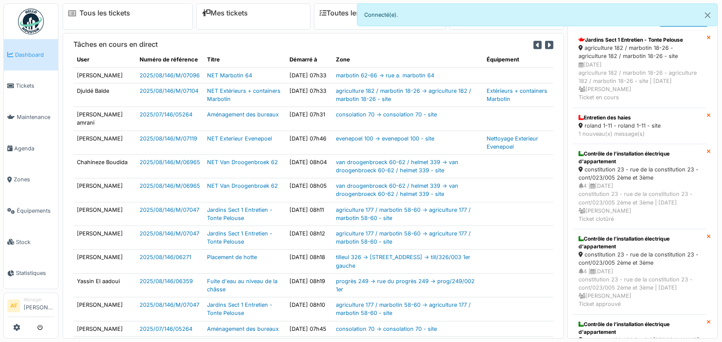 The width and height of the screenshot is (722, 342). What do you see at coordinates (403, 95) in the screenshot?
I see `a: agriculture 182 / marbotin 18-26 -> agriculture 182 / marbotin 18-26 - site` at bounding box center [403, 95].